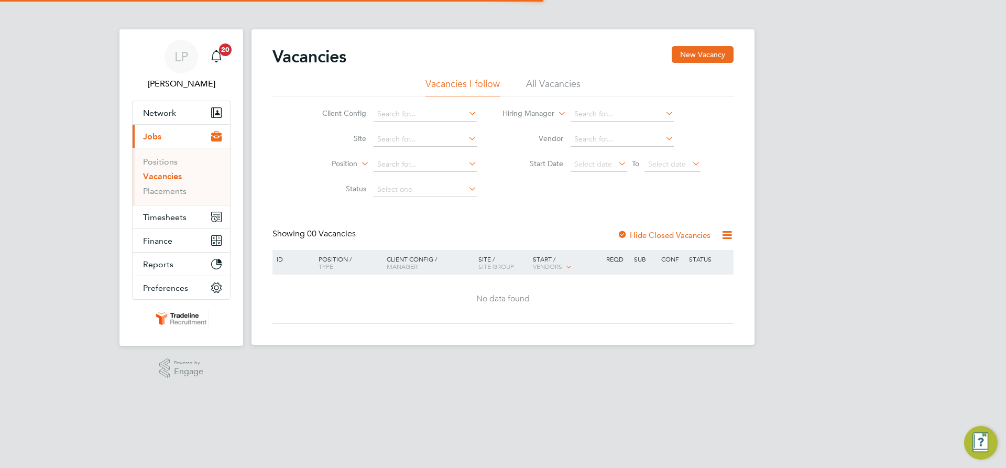  What do you see at coordinates (533, 163) in the screenshot?
I see `label: Start Date` at bounding box center [533, 163].